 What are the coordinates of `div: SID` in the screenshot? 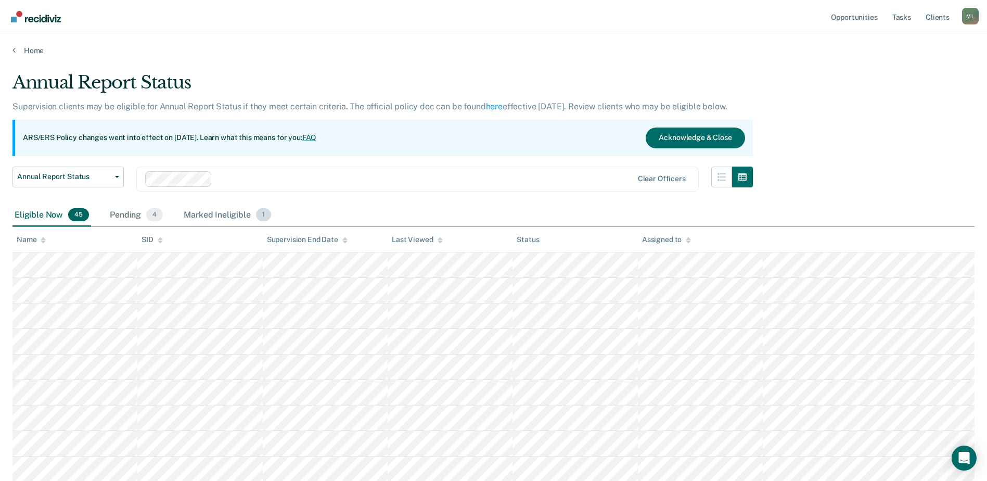 It's located at (152, 239).